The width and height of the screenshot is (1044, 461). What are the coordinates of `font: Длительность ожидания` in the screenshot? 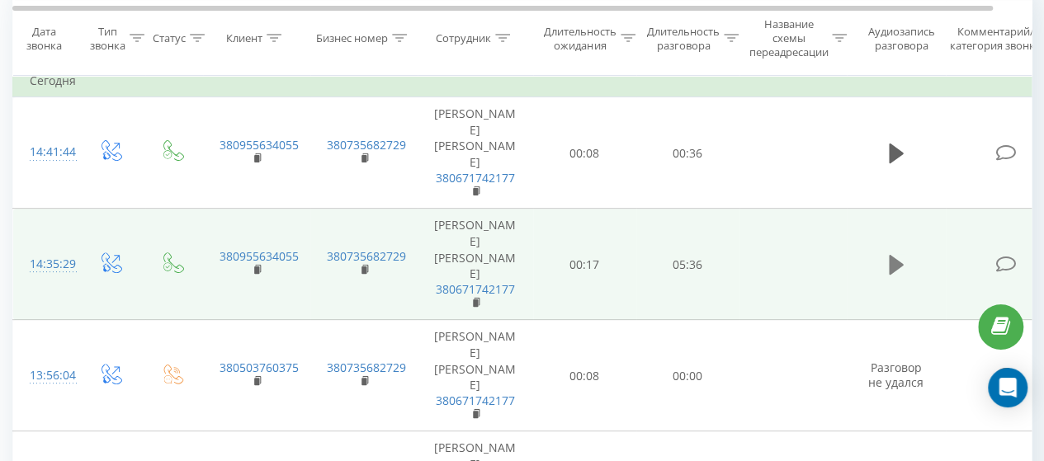 It's located at (580, 37).